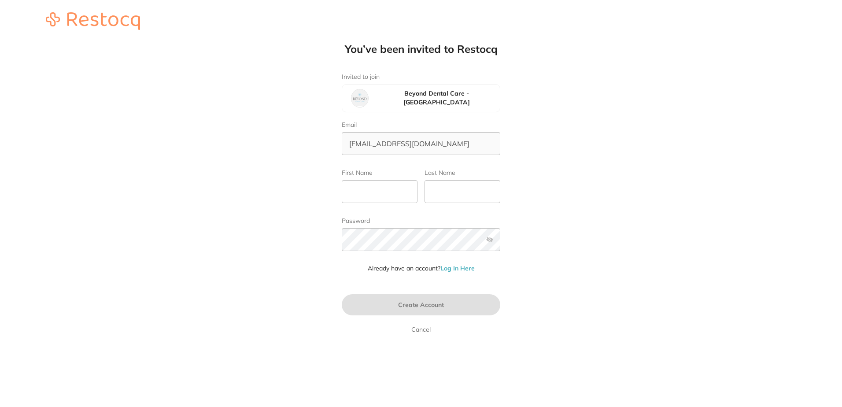 Image resolution: width=842 pixels, height=407 pixels. I want to click on a: Cancel, so click(421, 329).